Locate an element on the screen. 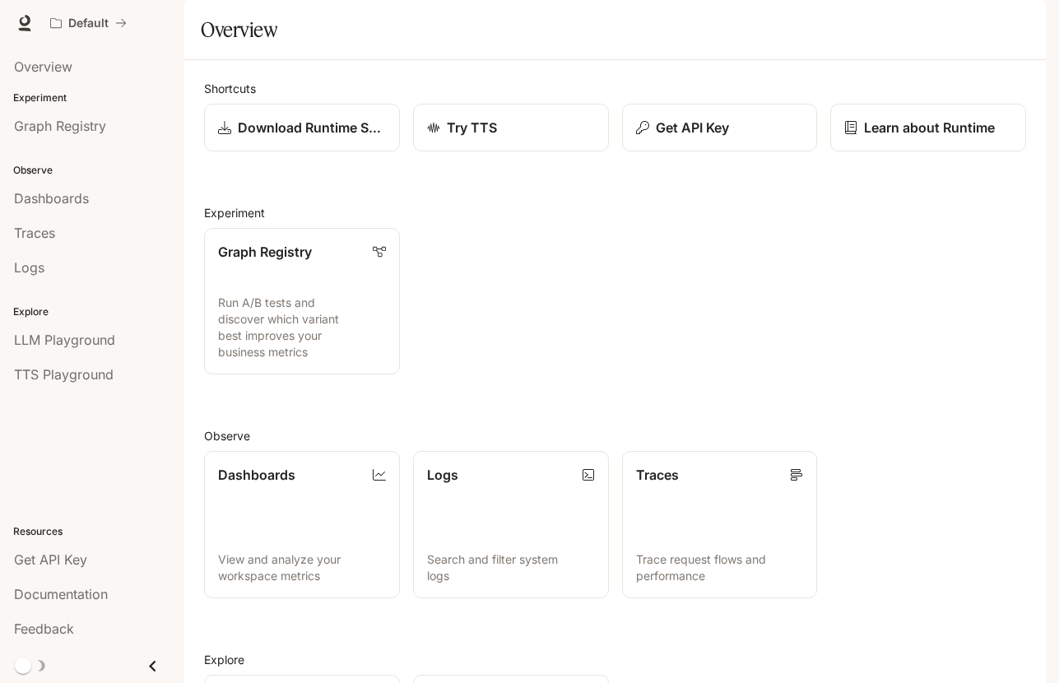 This screenshot has height=683, width=1059. p: Trace request flows and performance is located at coordinates (720, 568).